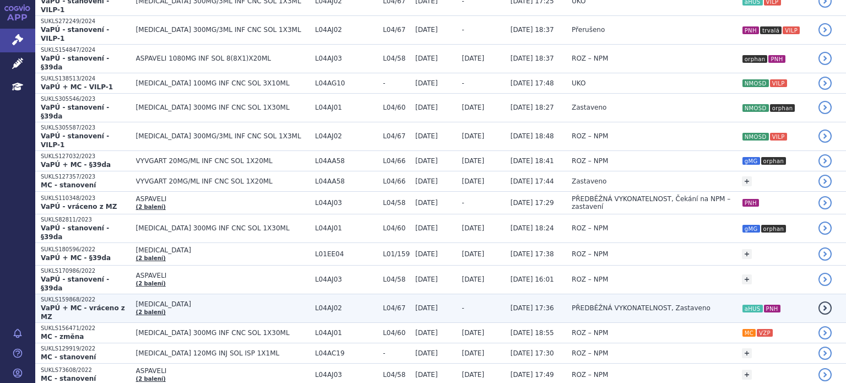 The image size is (846, 383). I want to click on span: L04AG10, so click(346, 83).